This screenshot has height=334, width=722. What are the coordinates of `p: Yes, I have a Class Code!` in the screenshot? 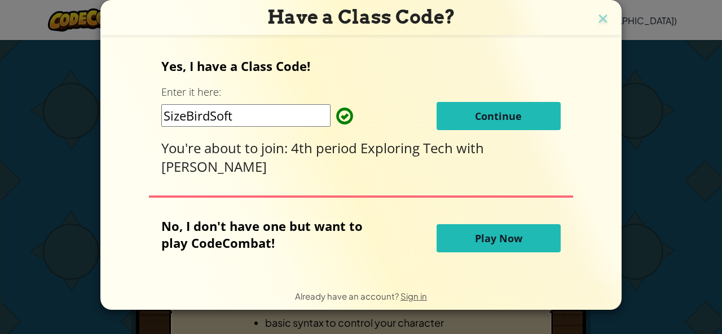 It's located at (360, 66).